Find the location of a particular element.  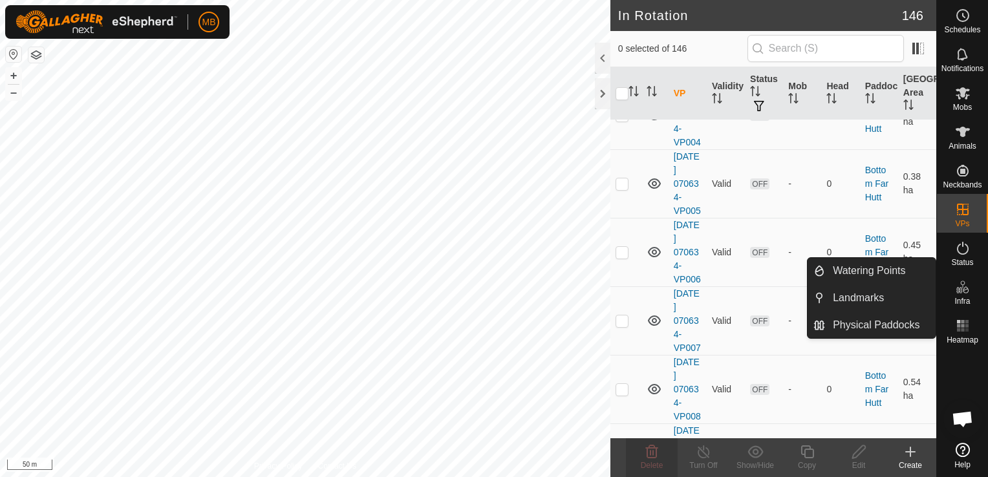

td: 0.38 ha is located at coordinates (917, 184).